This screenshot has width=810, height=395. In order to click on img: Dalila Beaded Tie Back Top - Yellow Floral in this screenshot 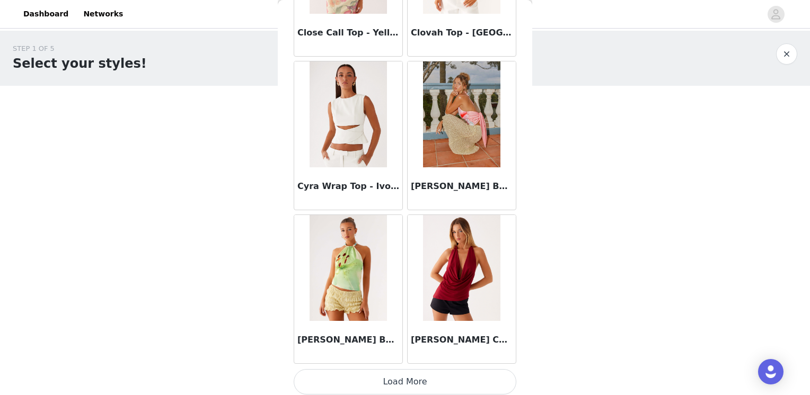, I will do `click(348, 268)`.